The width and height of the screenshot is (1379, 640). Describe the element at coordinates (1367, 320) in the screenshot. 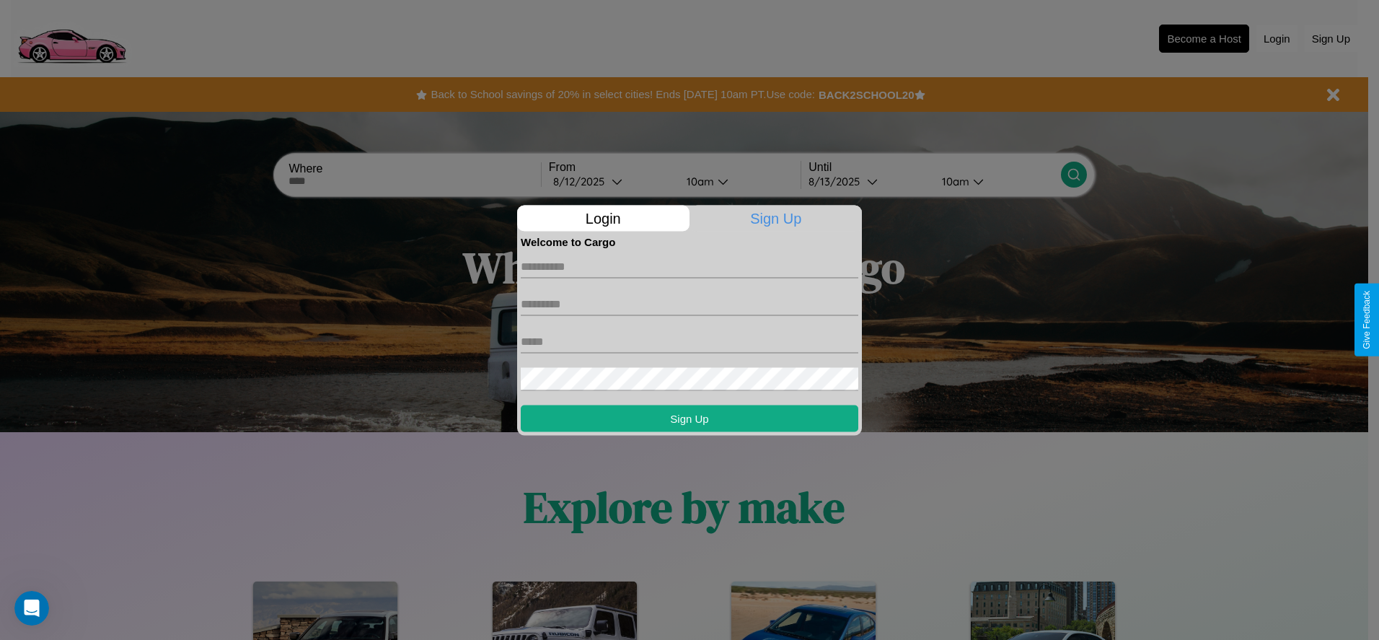

I see `div: Give Feedback` at that location.